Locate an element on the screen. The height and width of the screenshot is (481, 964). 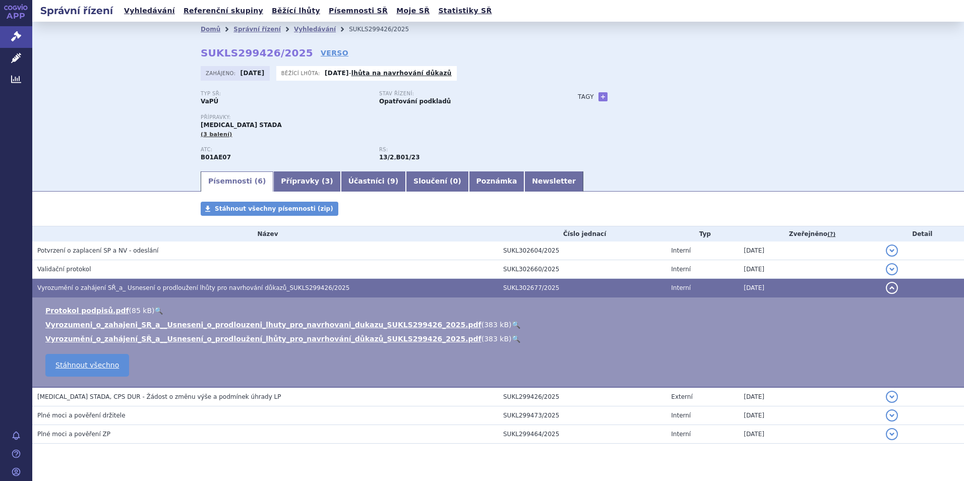
td: SUKL302604/2025 is located at coordinates (582, 251).